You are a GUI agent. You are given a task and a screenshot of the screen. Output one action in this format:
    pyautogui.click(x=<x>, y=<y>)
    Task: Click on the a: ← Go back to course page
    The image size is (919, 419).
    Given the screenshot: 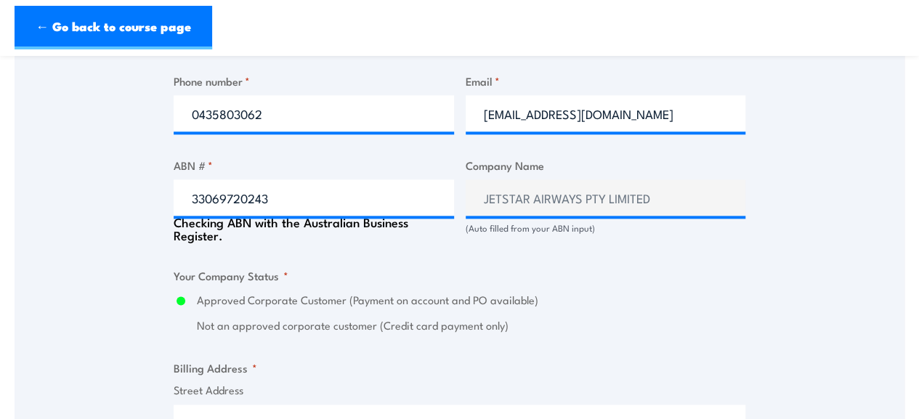 What is the action you would take?
    pyautogui.click(x=113, y=28)
    